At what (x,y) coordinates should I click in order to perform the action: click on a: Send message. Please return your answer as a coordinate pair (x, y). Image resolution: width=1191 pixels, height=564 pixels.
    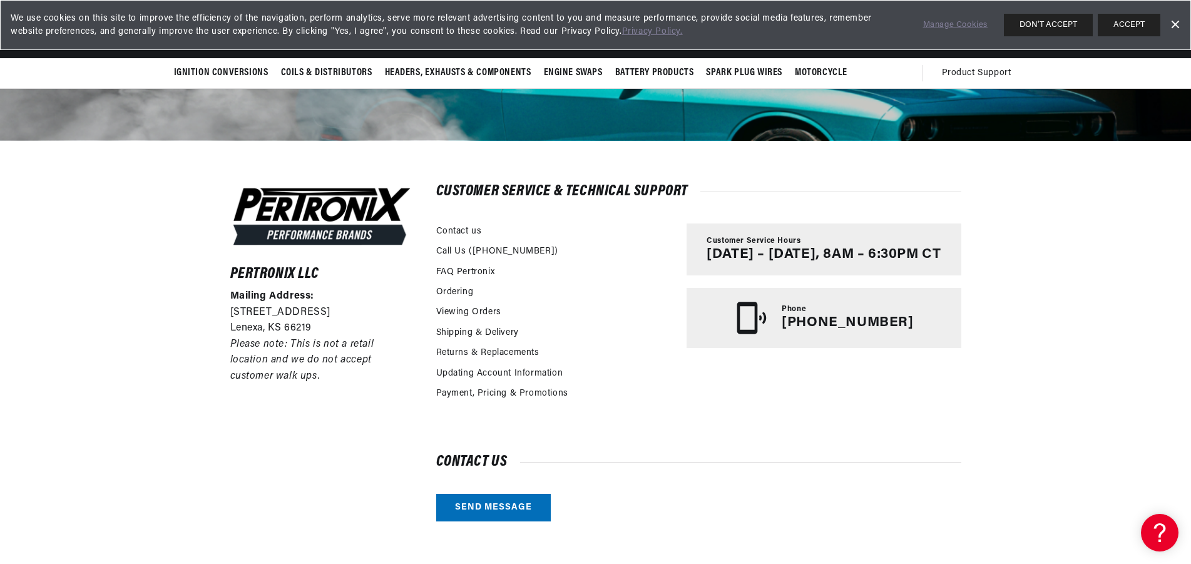
    Looking at the image, I should click on (493, 507).